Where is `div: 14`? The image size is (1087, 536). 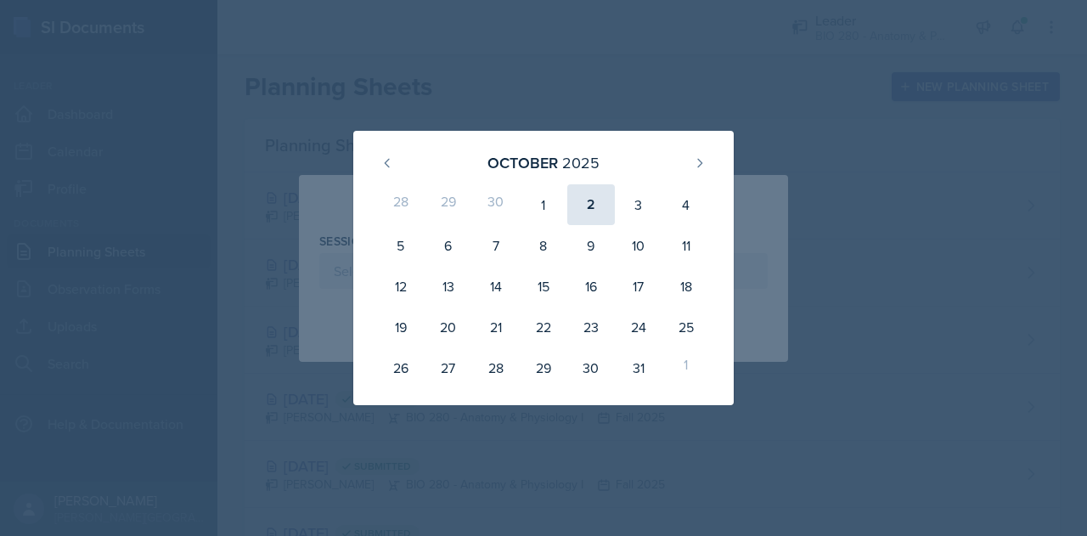
div: 14 is located at coordinates (496, 286).